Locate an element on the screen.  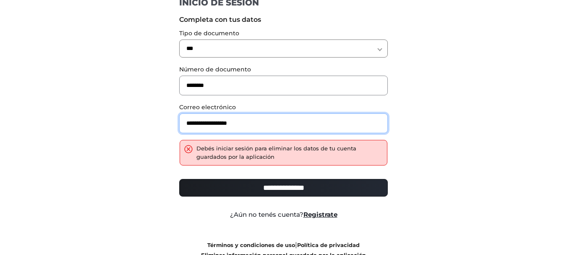
label: Completa con tus datos is located at coordinates (283, 20).